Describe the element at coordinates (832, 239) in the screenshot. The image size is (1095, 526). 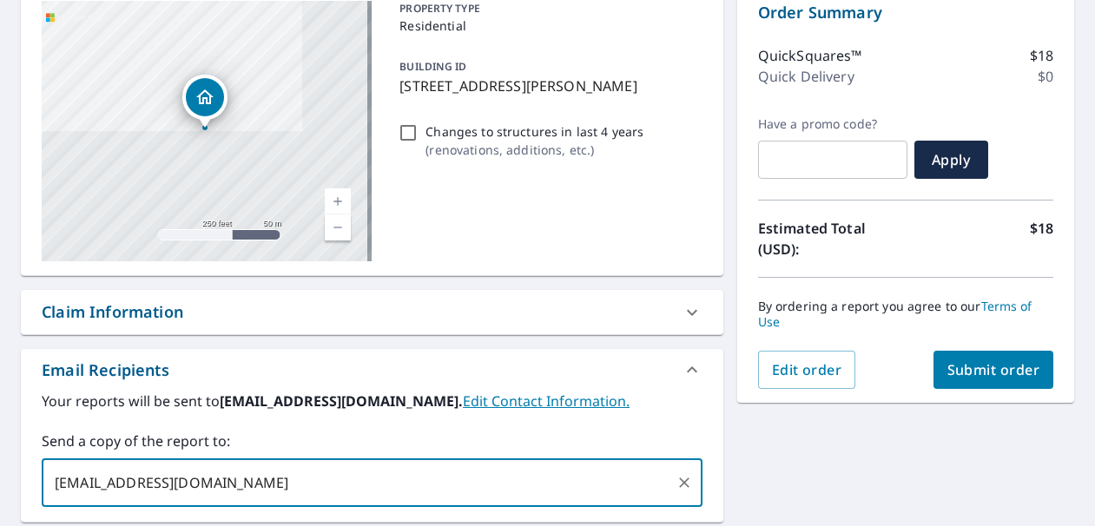
I see `p: Estimated Total (USD):` at that location.